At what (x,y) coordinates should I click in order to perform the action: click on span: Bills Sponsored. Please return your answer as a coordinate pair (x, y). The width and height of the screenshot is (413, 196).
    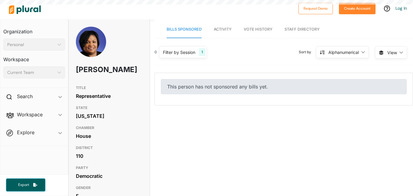
    Looking at the image, I should click on (184, 29).